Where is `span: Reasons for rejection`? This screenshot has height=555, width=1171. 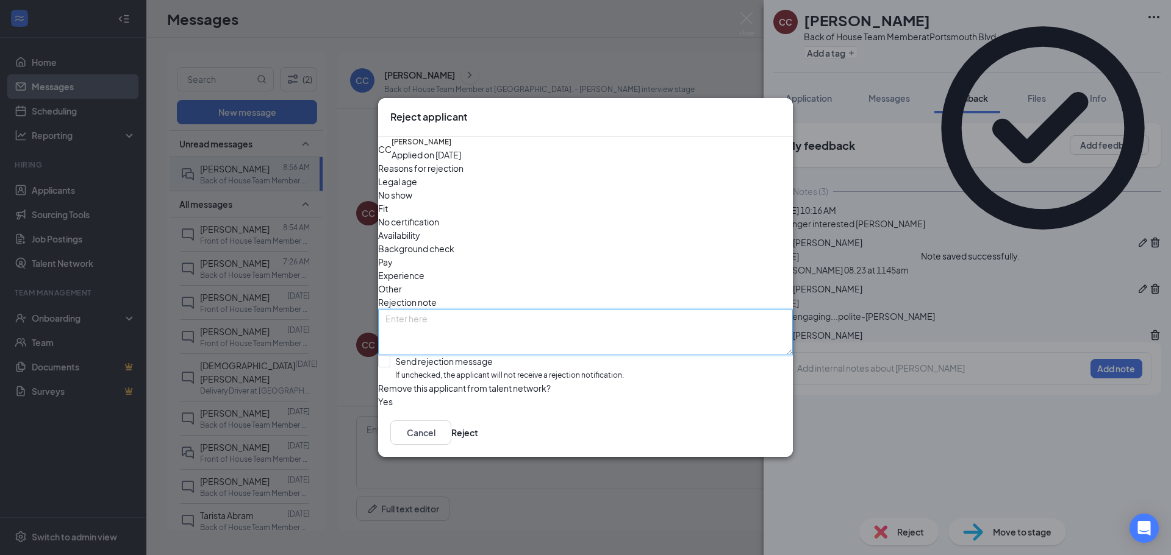 span: Reasons for rejection is located at coordinates (421, 168).